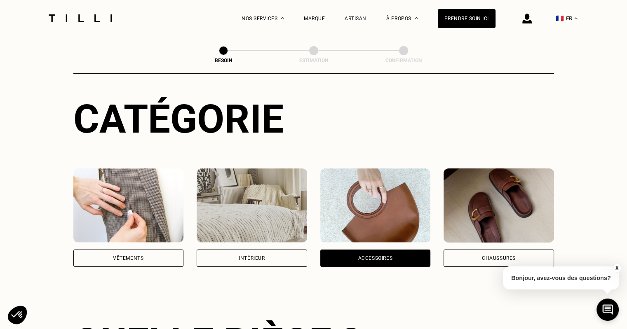 The width and height of the screenshot is (627, 329). I want to click on div: Prendre soin ici, so click(467, 19).